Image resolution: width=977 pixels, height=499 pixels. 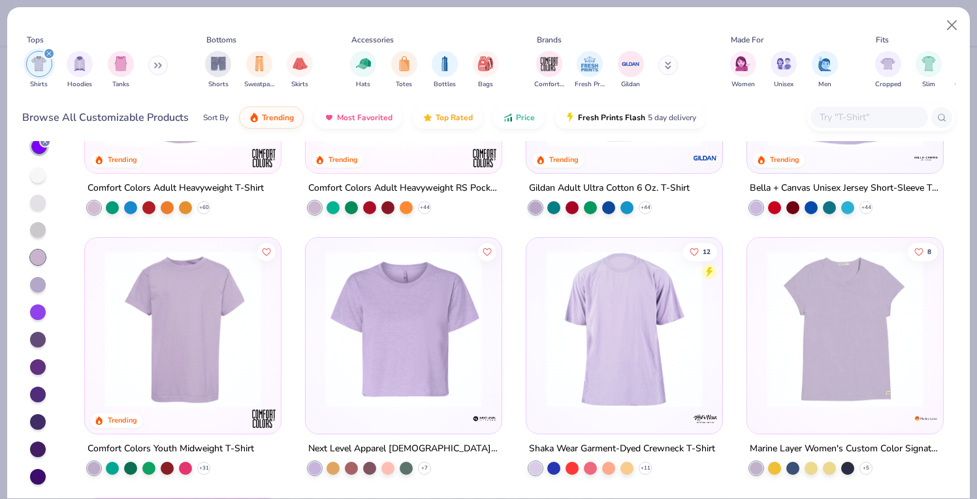 I want to click on span: Shorts, so click(x=218, y=84).